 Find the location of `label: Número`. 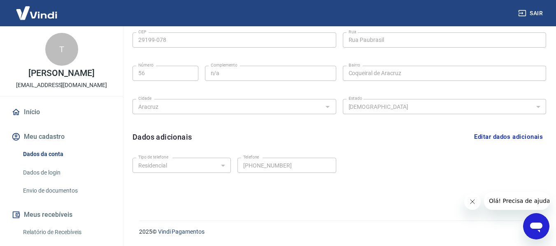

label: Número is located at coordinates (146, 65).